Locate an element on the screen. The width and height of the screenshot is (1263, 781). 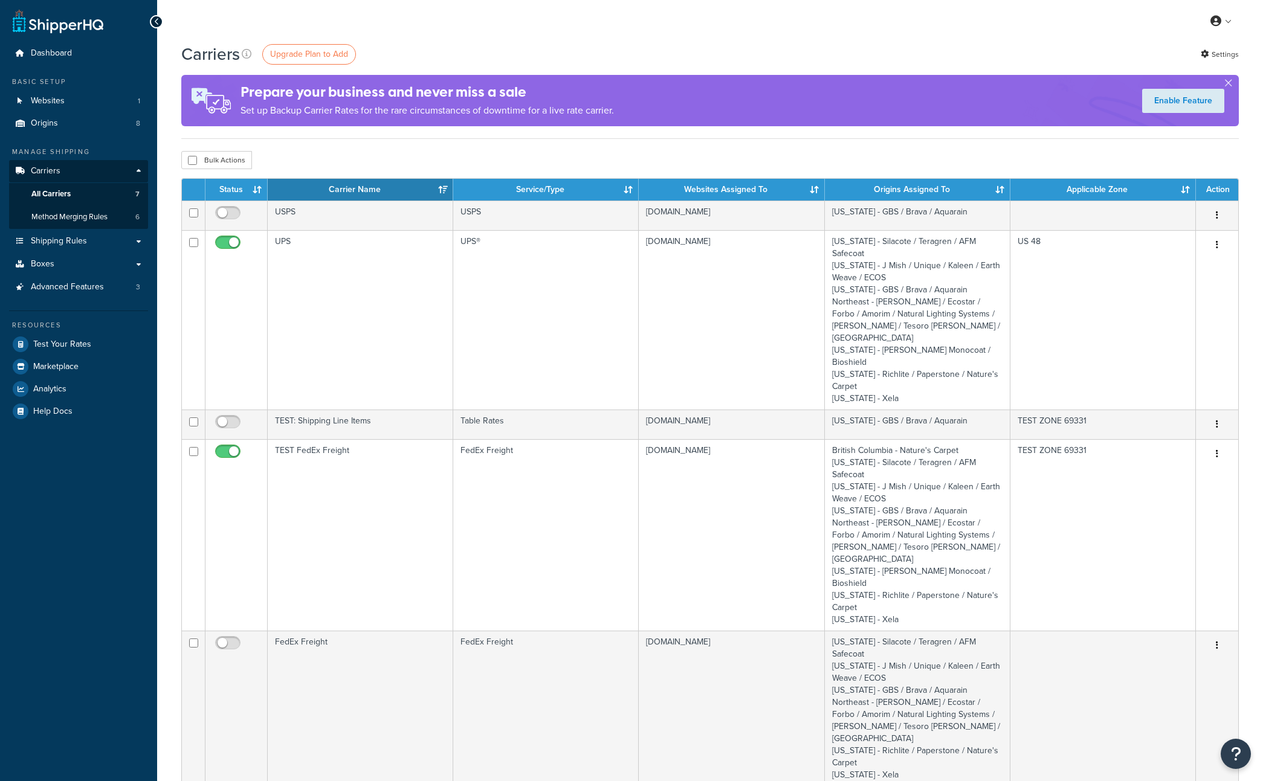
li: Websites is located at coordinates (79, 101).